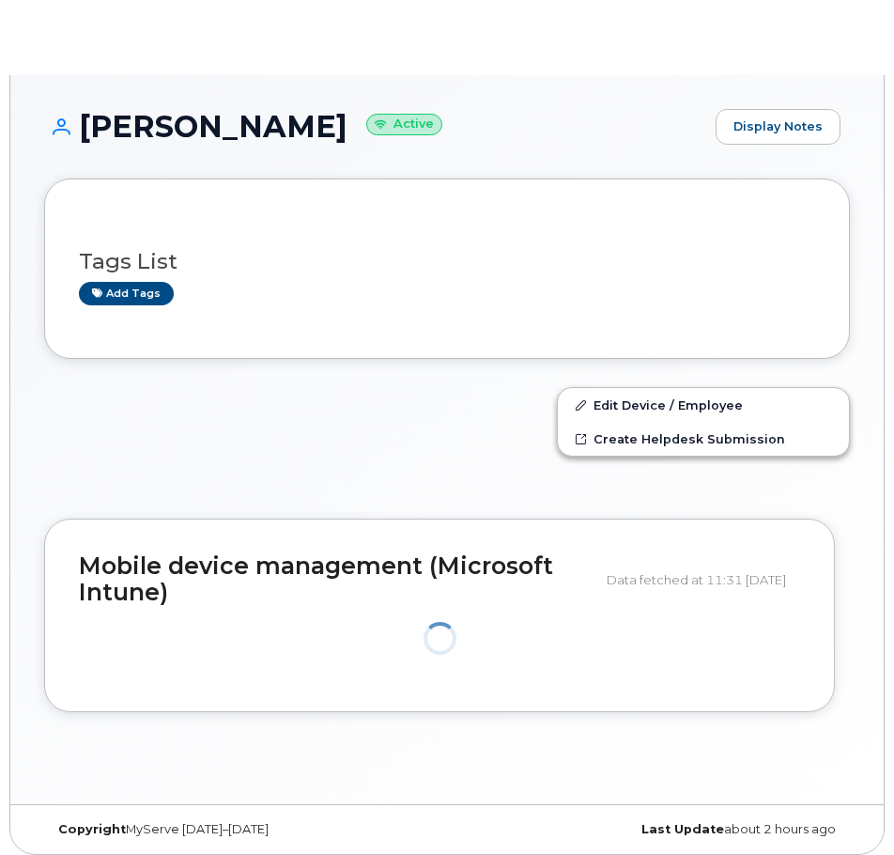  I want to click on h2: Mobile device management (Microsoft Intune), so click(335, 578).